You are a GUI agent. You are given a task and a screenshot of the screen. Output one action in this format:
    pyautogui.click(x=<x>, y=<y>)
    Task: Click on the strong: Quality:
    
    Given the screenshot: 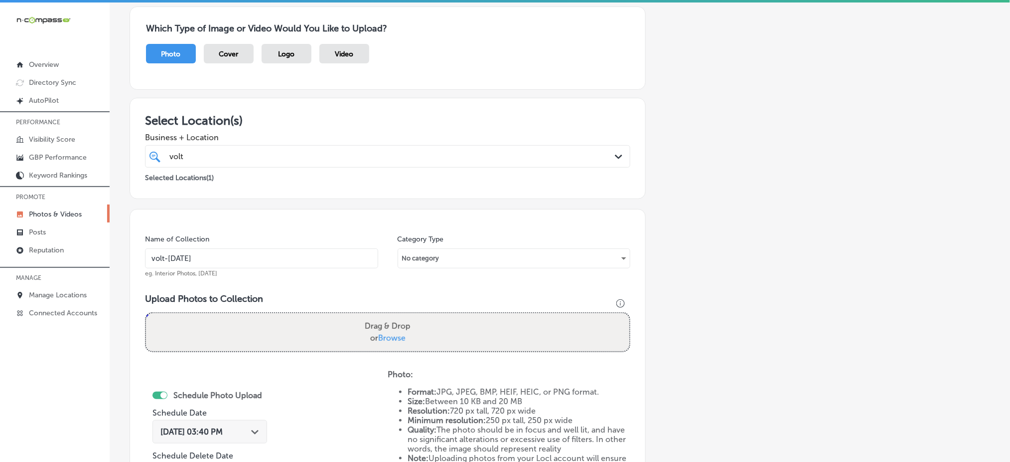 What is the action you would take?
    pyautogui.click(x=422, y=429)
    